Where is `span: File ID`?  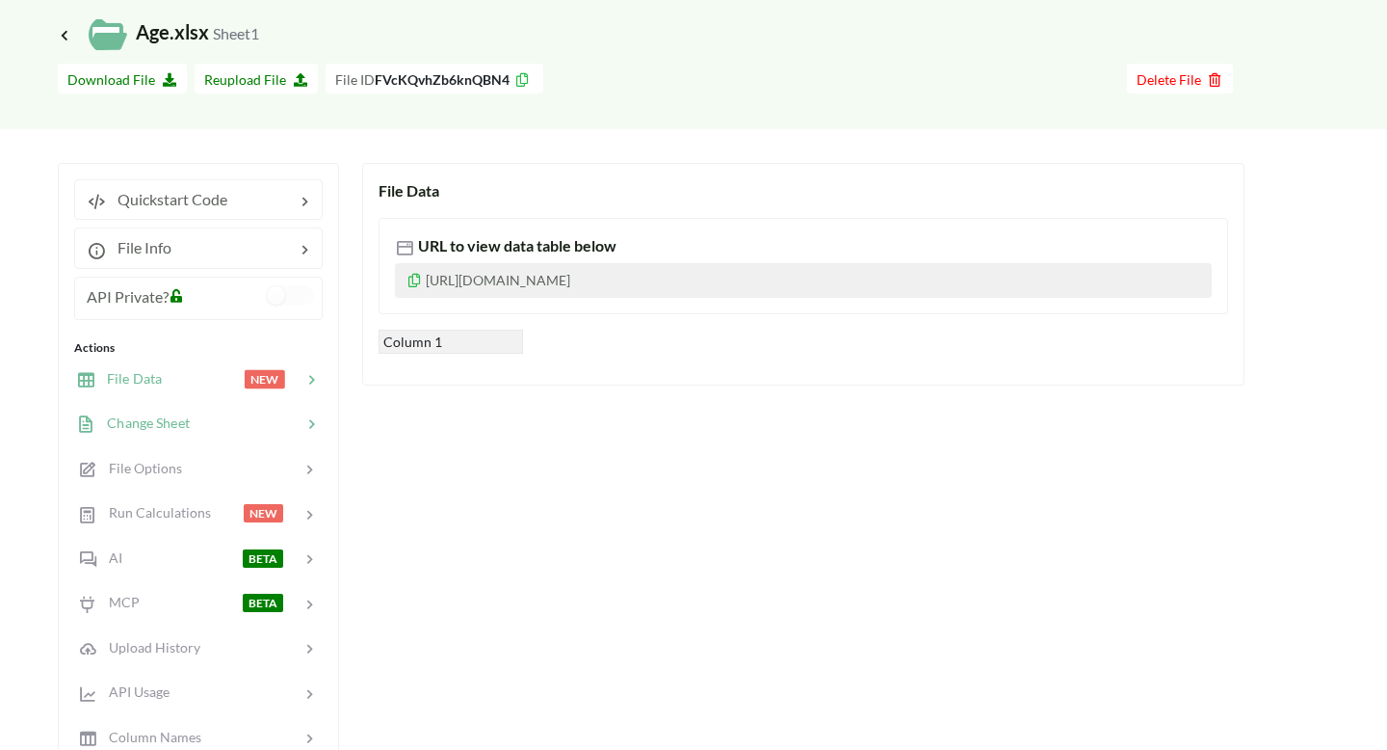
span: File ID is located at coordinates (355, 79).